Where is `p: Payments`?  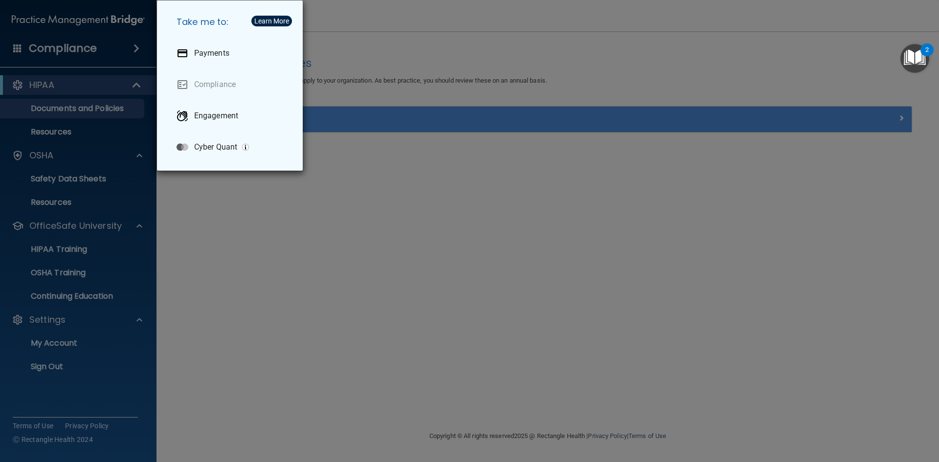 p: Payments is located at coordinates (212, 53).